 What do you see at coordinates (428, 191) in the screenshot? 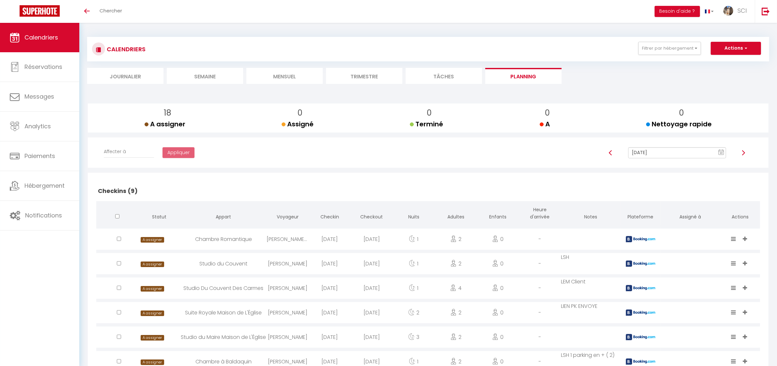
I see `h2: Checkins (9)` at bounding box center [428, 191].